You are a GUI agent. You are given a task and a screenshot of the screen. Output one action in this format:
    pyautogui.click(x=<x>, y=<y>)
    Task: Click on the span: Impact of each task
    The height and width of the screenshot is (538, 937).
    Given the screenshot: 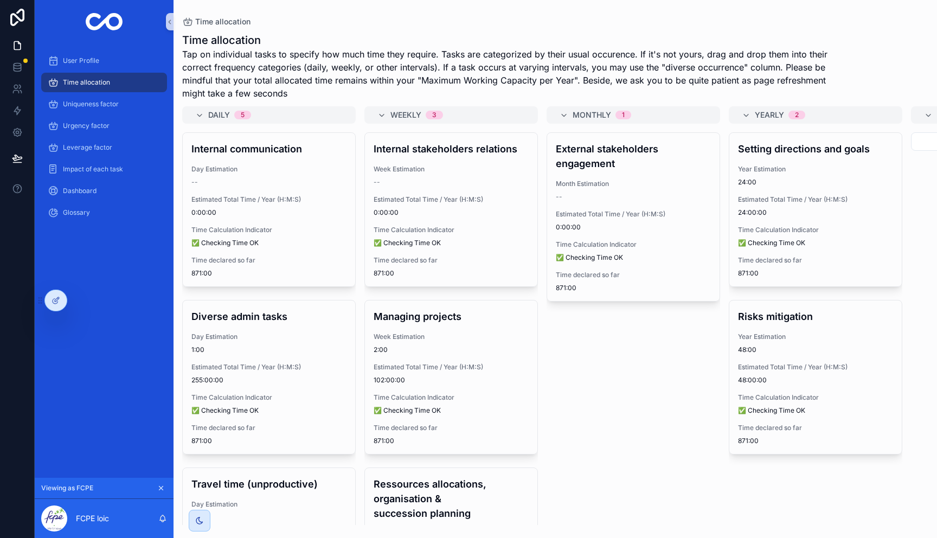 What is the action you would take?
    pyautogui.click(x=93, y=169)
    